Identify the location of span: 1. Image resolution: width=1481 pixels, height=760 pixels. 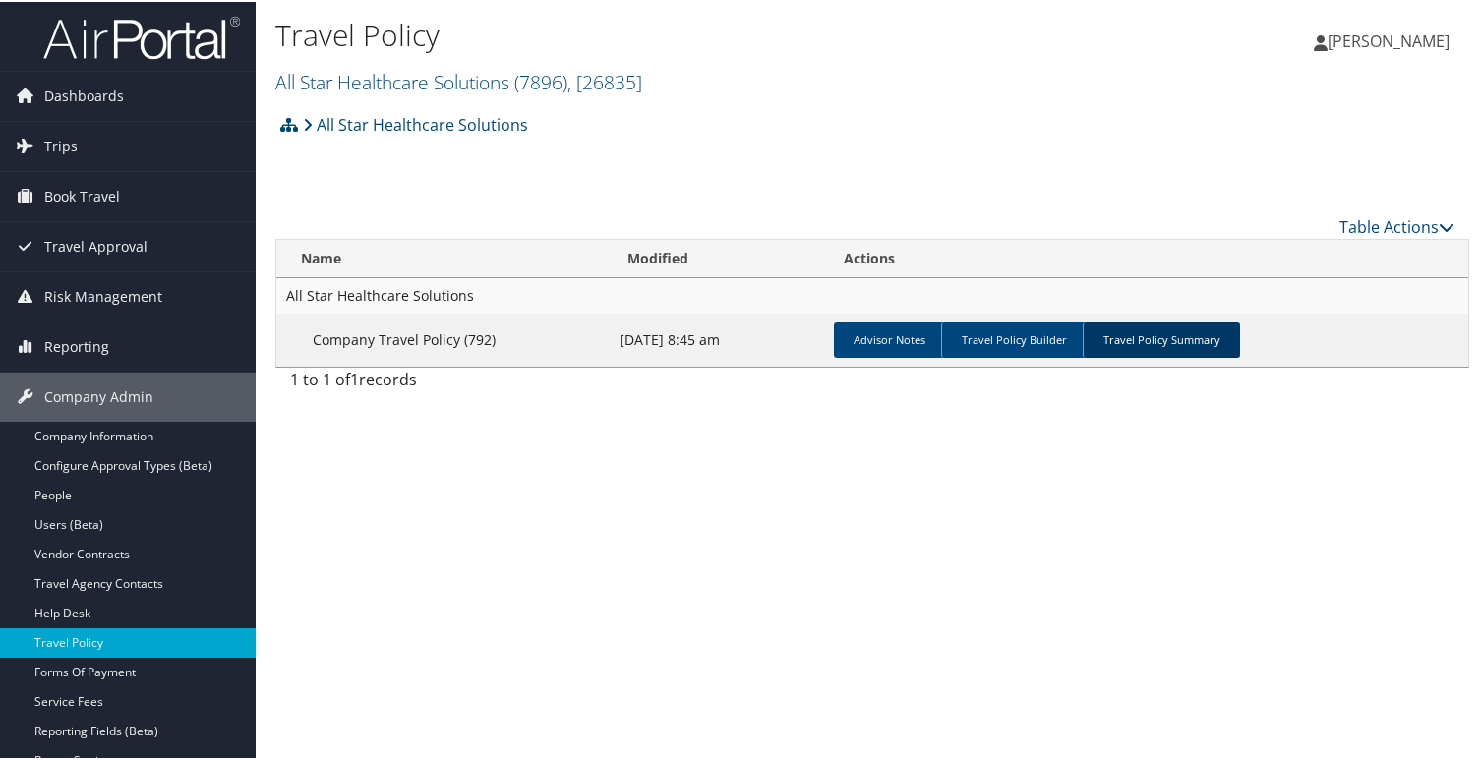
(354, 378).